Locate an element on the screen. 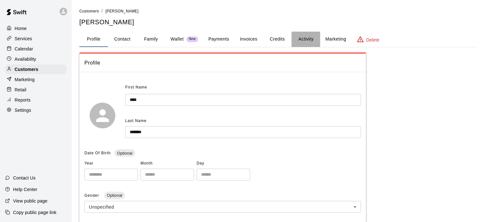 This screenshot has width=484, height=222. span: Month is located at coordinates (167, 163).